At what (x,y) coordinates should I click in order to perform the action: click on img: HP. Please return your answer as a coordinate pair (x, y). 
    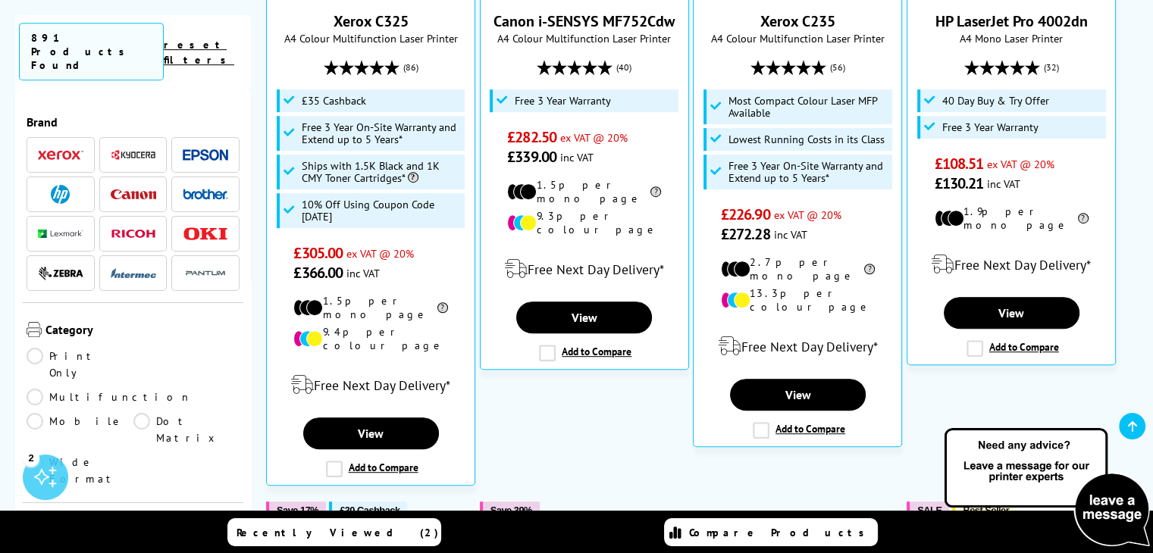
    Looking at the image, I should click on (60, 194).